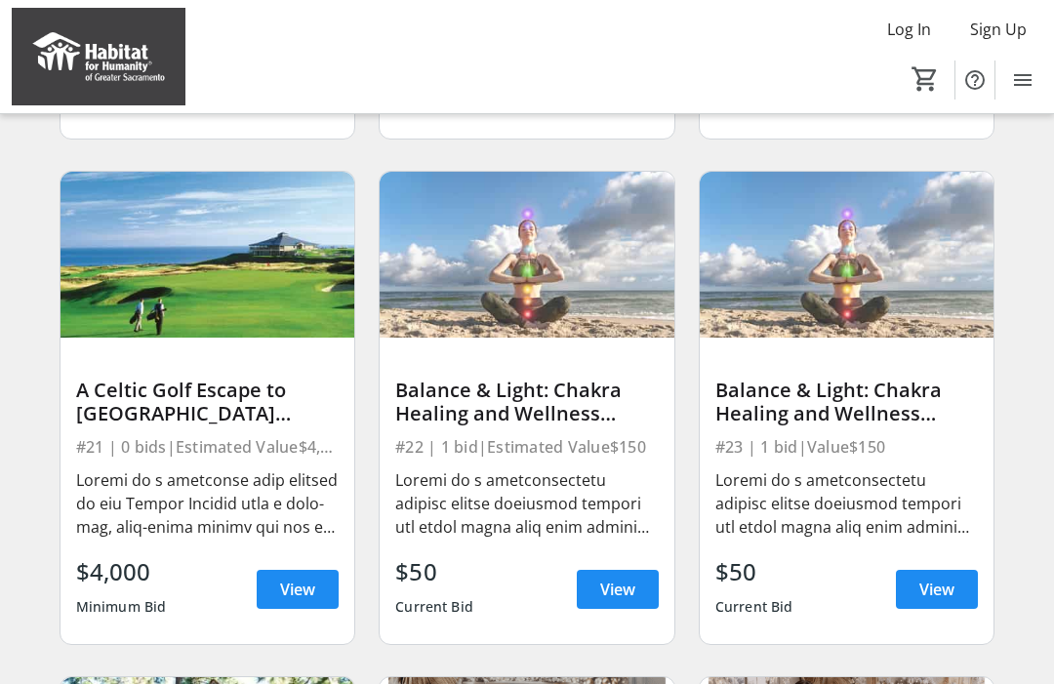 Image resolution: width=1054 pixels, height=684 pixels. Describe the element at coordinates (925, 79) in the screenshot. I see `button: Cart` at that location.